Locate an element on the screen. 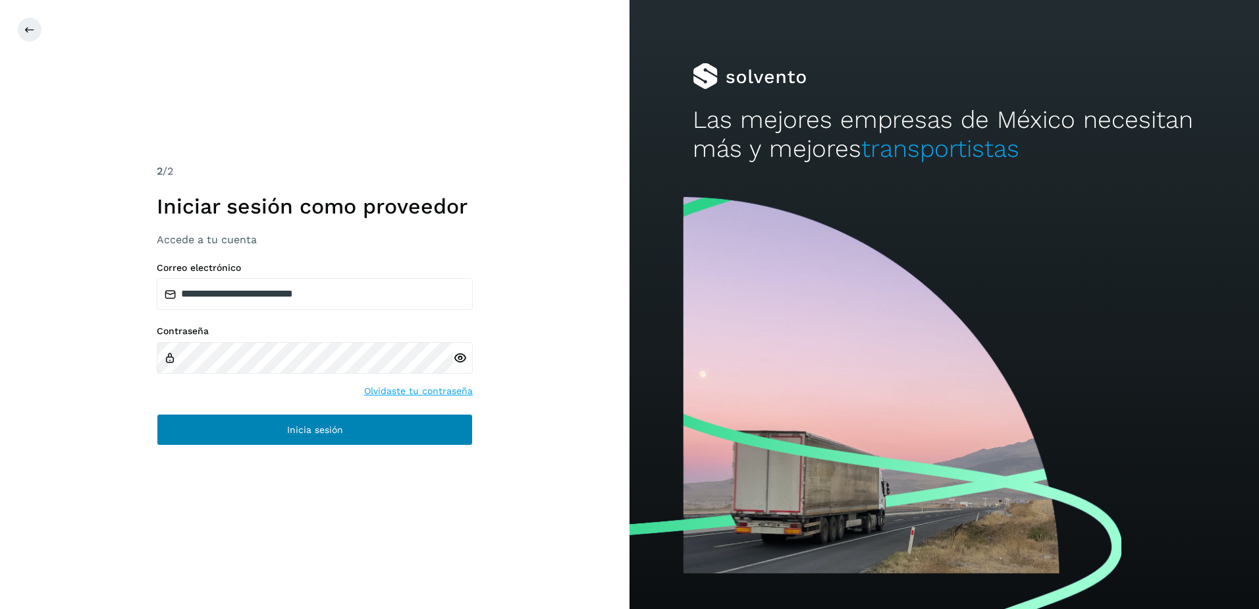  span: 2 is located at coordinates (159, 171).